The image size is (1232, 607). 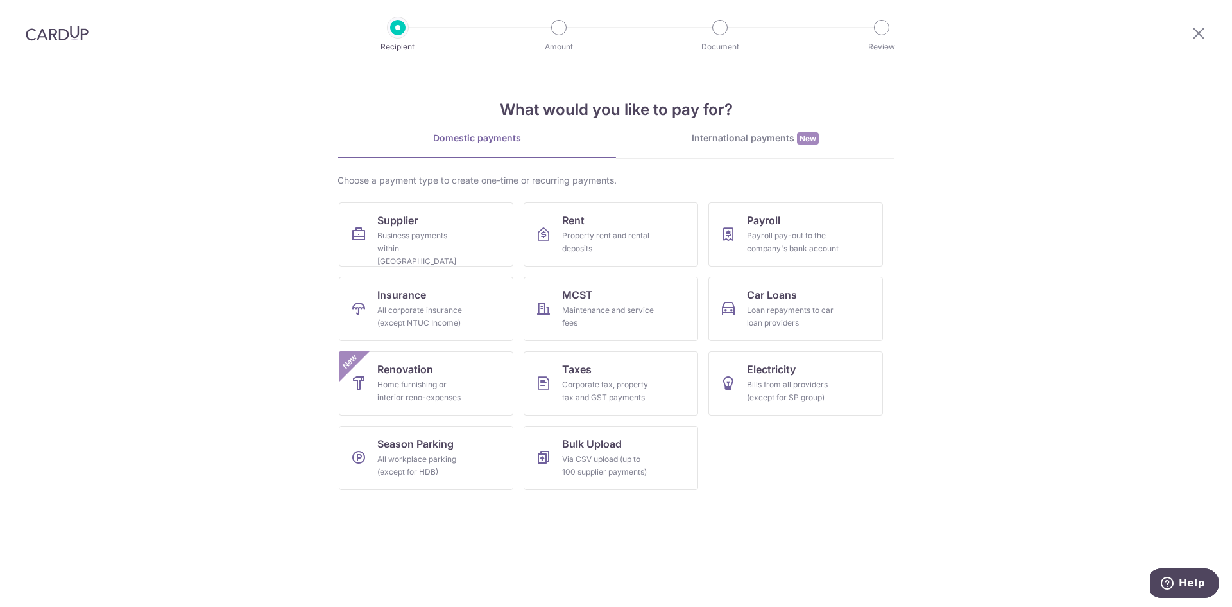 I want to click on span: Taxes, so click(x=577, y=369).